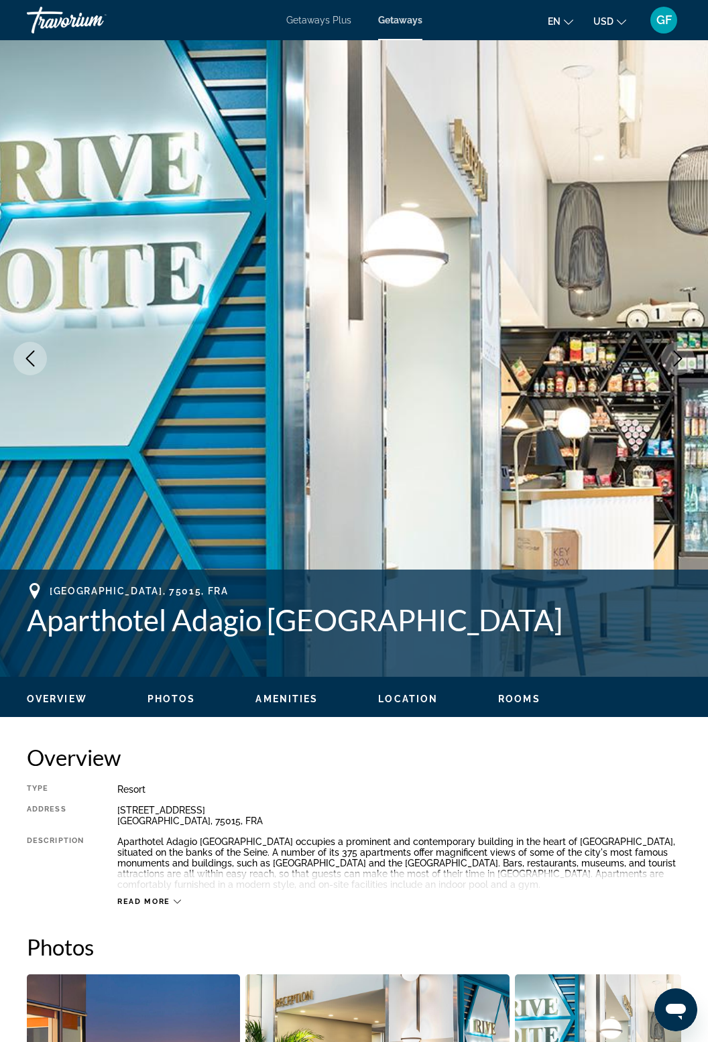  What do you see at coordinates (354, 757) in the screenshot?
I see `h2: Overview` at bounding box center [354, 757].